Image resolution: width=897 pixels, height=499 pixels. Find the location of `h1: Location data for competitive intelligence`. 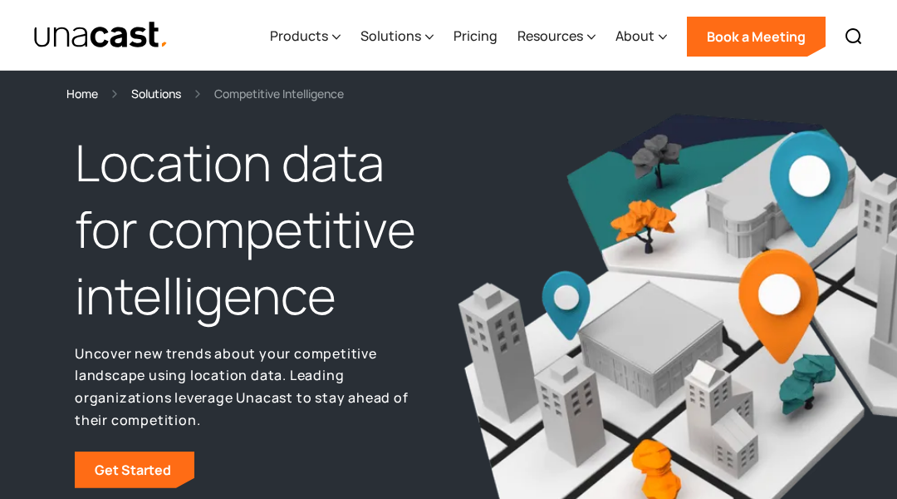

h1: Location data for competitive intelligence is located at coordinates (258, 229).